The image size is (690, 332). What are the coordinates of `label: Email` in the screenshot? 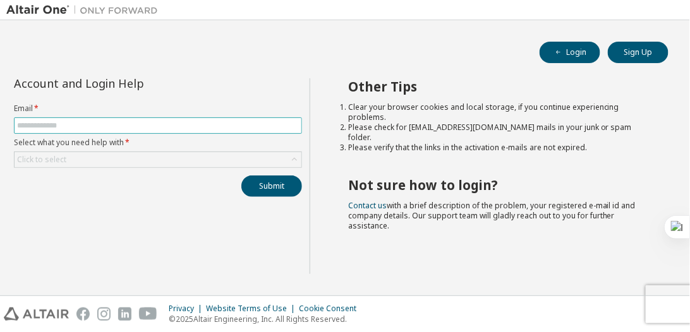 It's located at (158, 109).